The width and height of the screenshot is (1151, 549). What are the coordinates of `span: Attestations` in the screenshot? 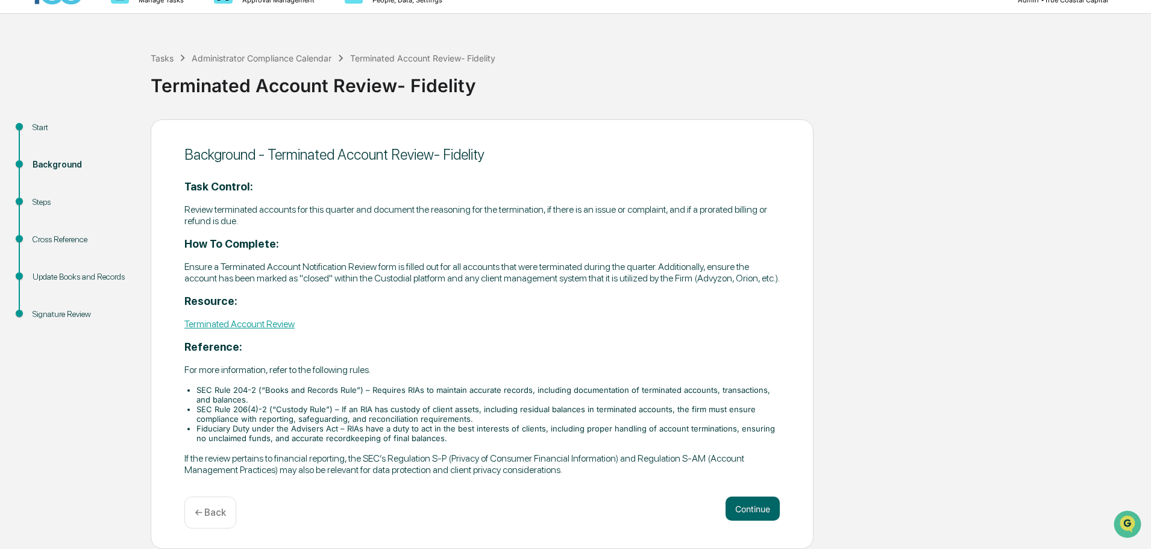 It's located at (124, 158).